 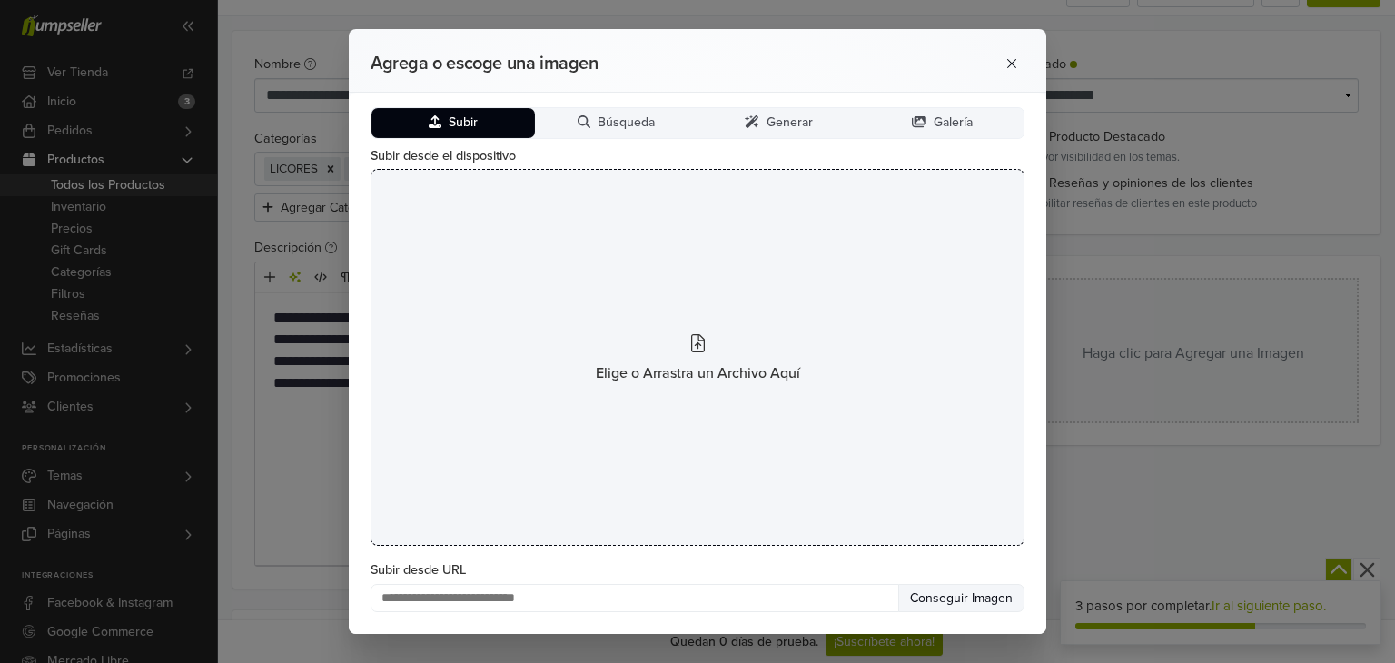 What do you see at coordinates (697, 373) in the screenshot?
I see `span: Elige o Arrastra un Archivo Aquí` at bounding box center [697, 373].